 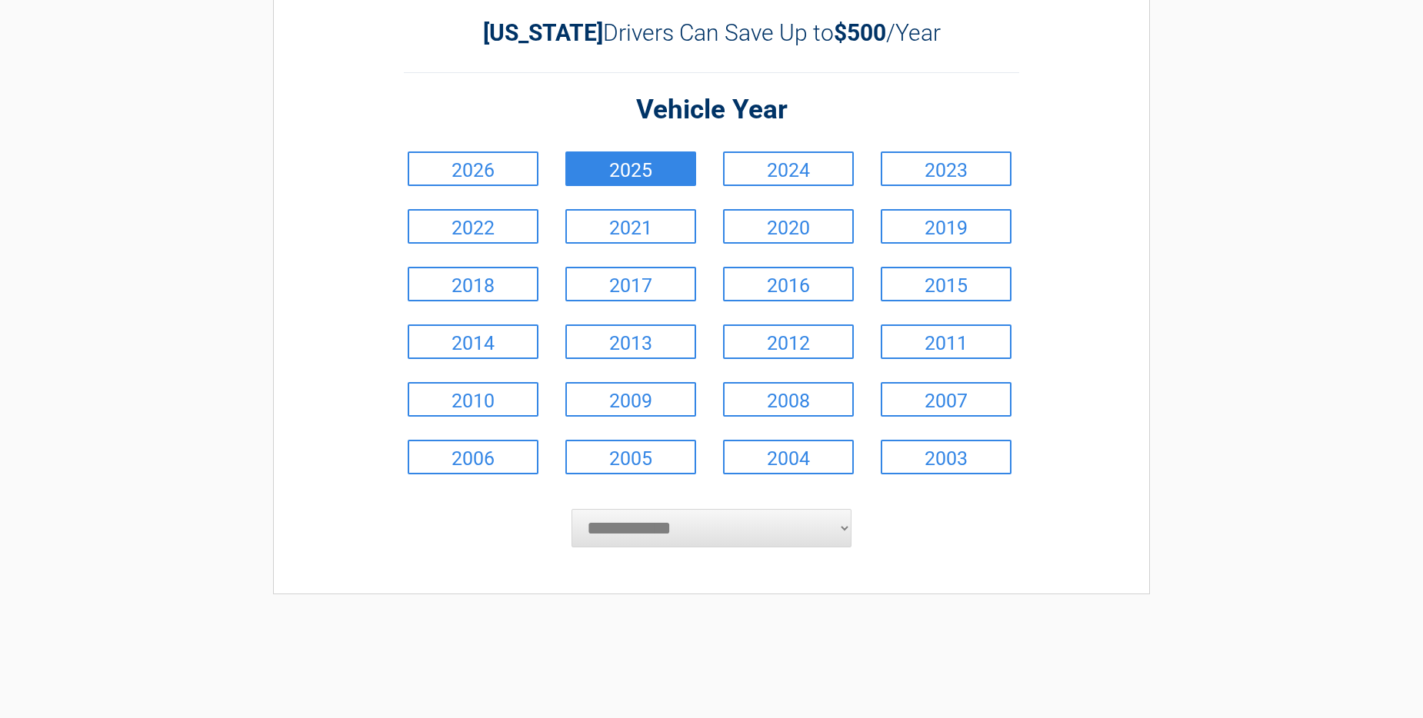 I want to click on b: $500, so click(x=860, y=32).